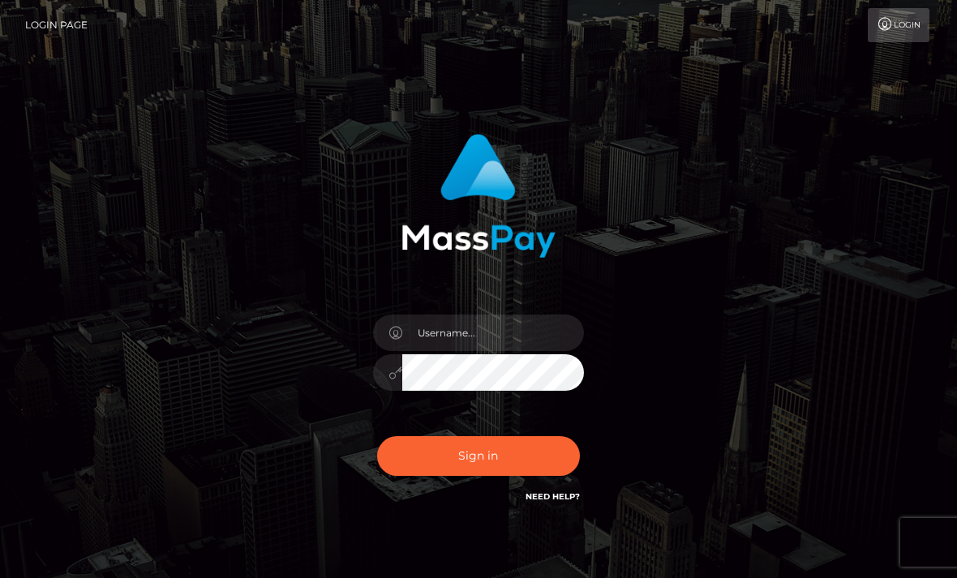 The width and height of the screenshot is (957, 578). What do you see at coordinates (899, 25) in the screenshot?
I see `a: Login` at bounding box center [899, 25].